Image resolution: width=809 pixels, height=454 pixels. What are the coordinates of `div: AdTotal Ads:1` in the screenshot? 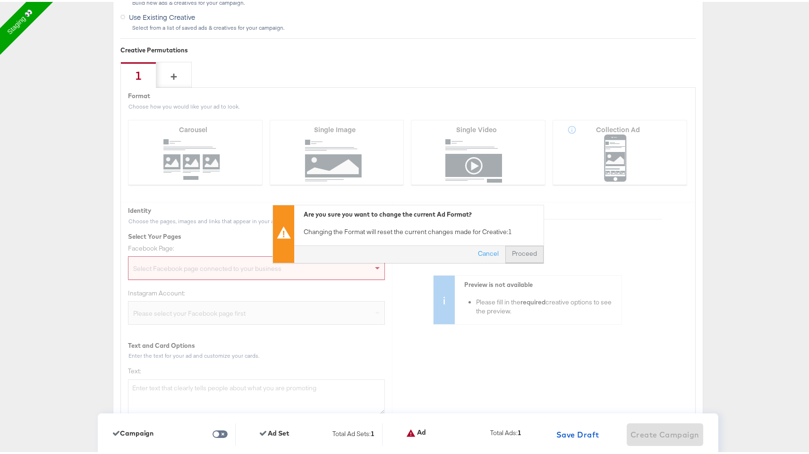 It's located at (467, 433).